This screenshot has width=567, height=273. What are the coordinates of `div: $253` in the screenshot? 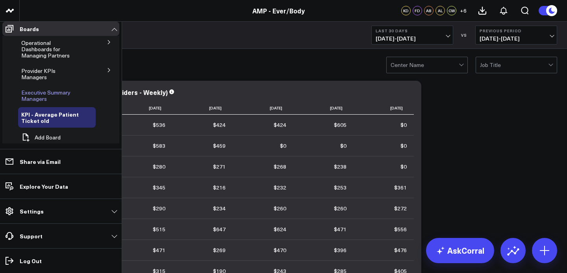 It's located at (340, 187).